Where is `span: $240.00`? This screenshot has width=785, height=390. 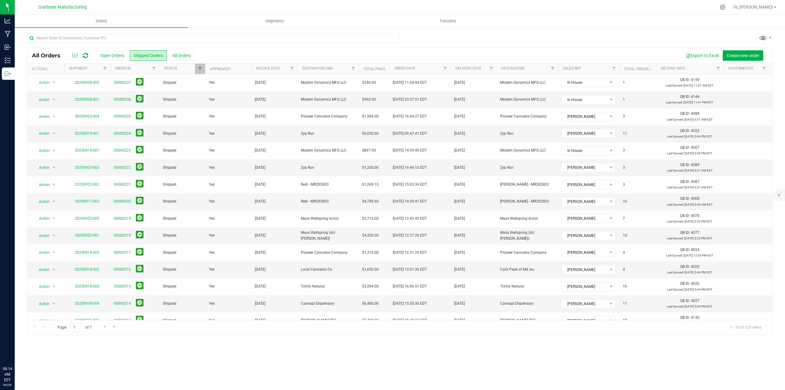 span: $240.00 is located at coordinates (369, 82).